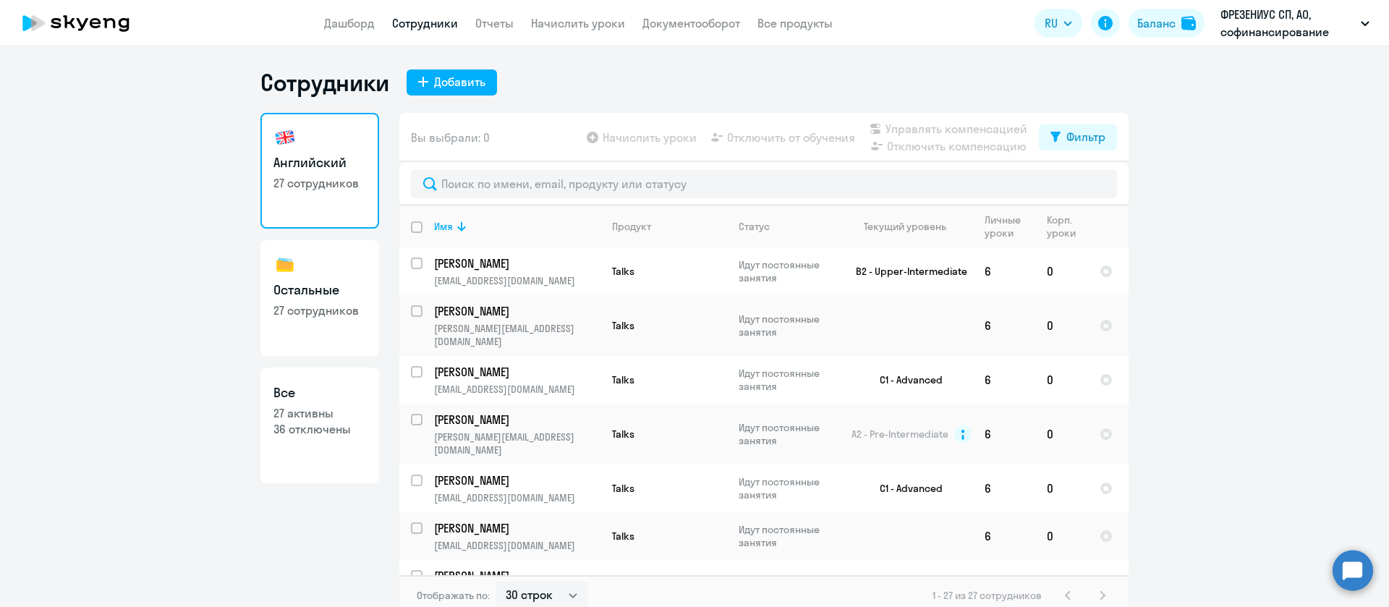 The height and width of the screenshot is (607, 1389). I want to click on span: RU, so click(1051, 23).